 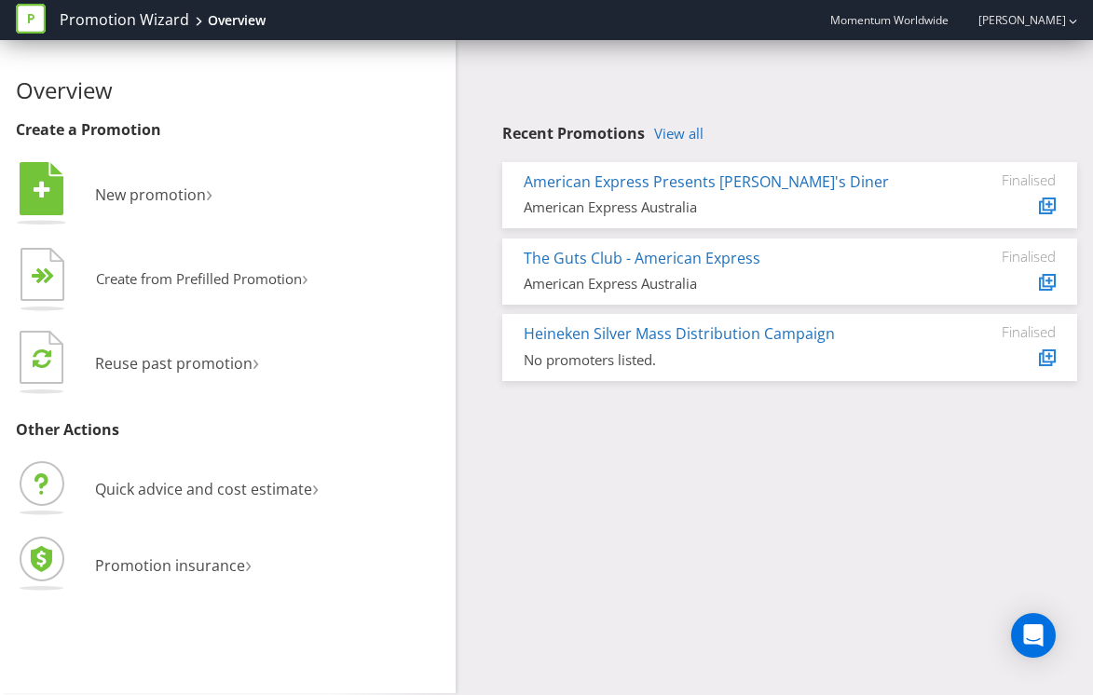 What do you see at coordinates (162, 280) in the screenshot?
I see `button: Create from Prefilled Promotion›` at bounding box center [162, 280].